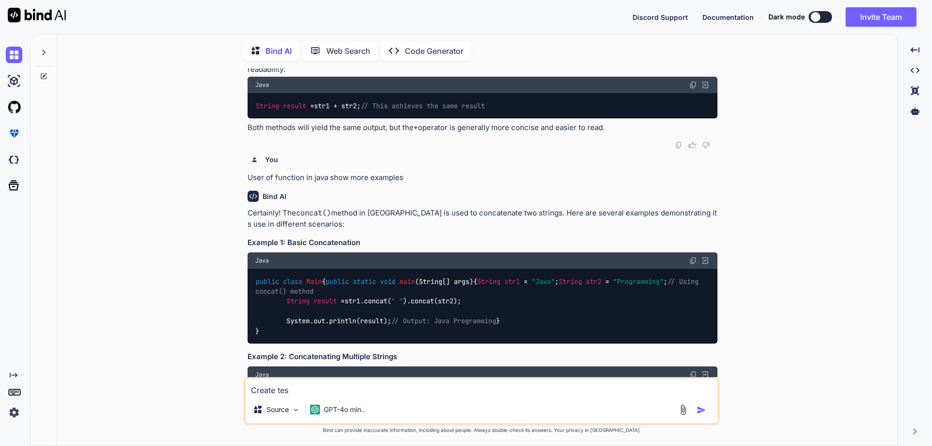 Image resolution: width=932 pixels, height=446 pixels. I want to click on textarea: Create tes, so click(481, 387).